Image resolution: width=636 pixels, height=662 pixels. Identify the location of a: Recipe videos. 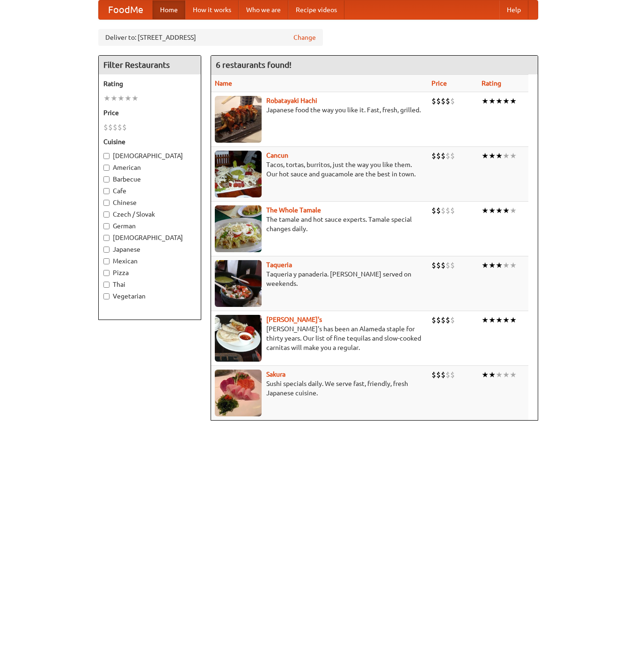
(316, 10).